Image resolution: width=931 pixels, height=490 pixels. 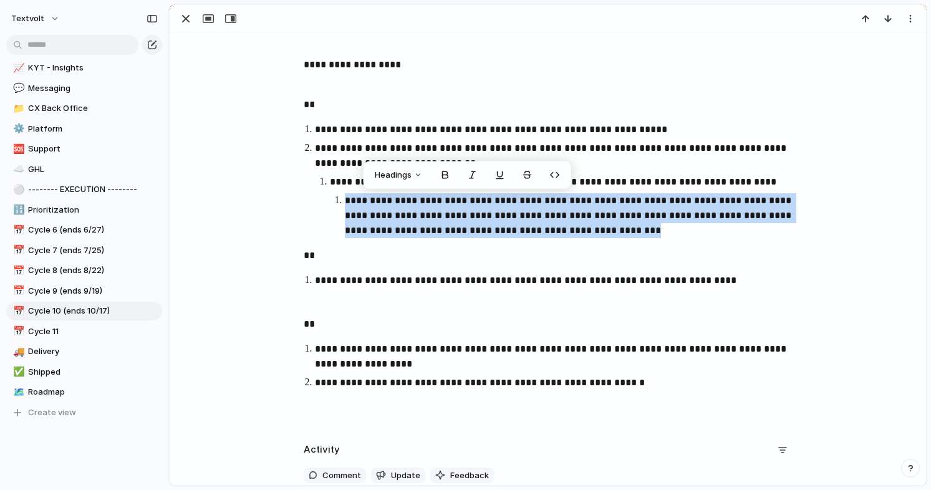 I want to click on button: Feedback, so click(x=462, y=476).